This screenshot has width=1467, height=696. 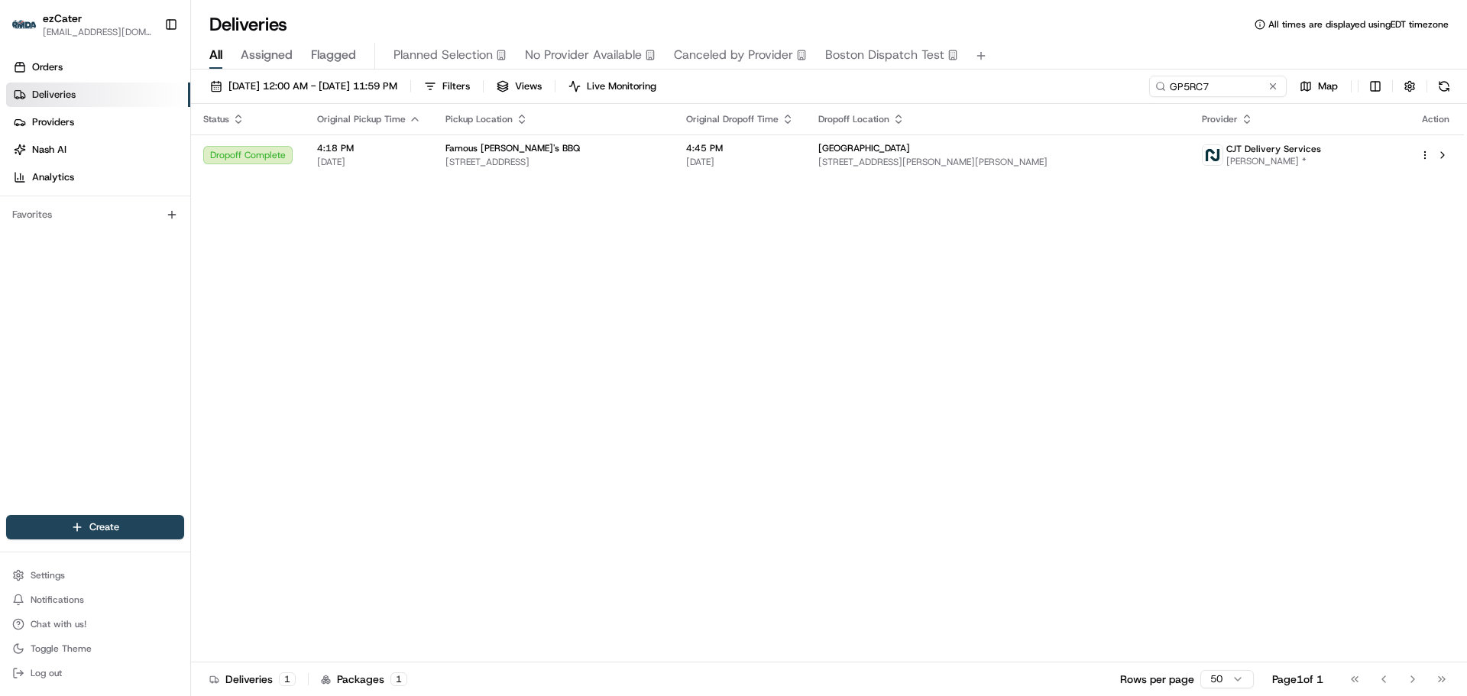 I want to click on span: Settings, so click(x=47, y=575).